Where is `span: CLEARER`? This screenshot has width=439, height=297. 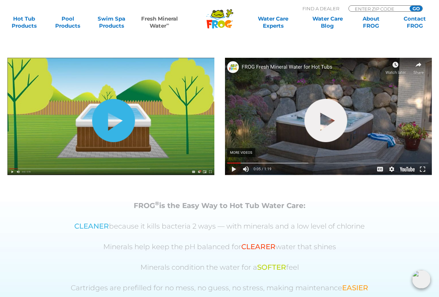
span: CLEARER is located at coordinates (258, 246).